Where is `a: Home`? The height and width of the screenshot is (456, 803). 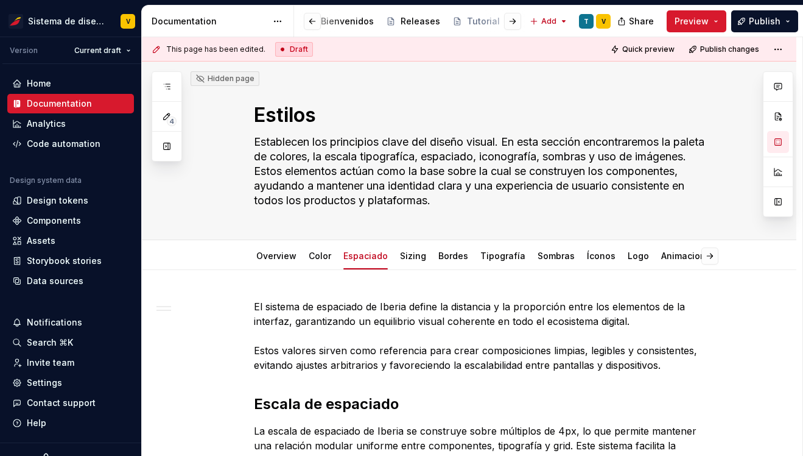
a: Home is located at coordinates (71, 83).